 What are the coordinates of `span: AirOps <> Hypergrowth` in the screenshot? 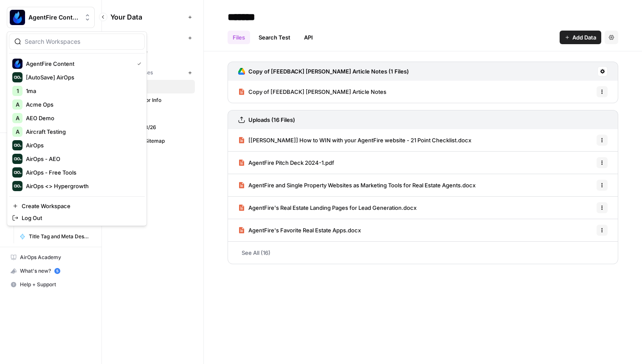 It's located at (82, 186).